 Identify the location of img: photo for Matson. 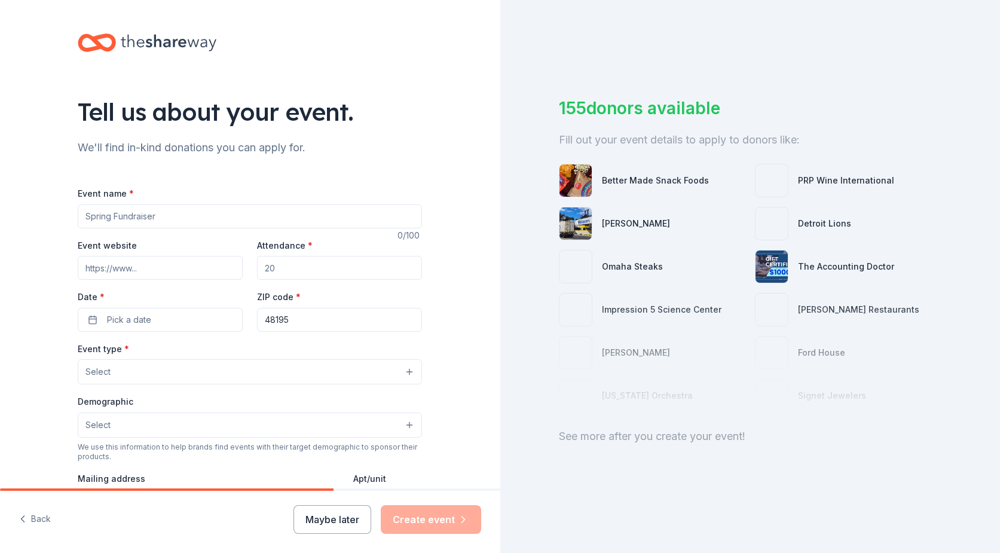
(576, 224).